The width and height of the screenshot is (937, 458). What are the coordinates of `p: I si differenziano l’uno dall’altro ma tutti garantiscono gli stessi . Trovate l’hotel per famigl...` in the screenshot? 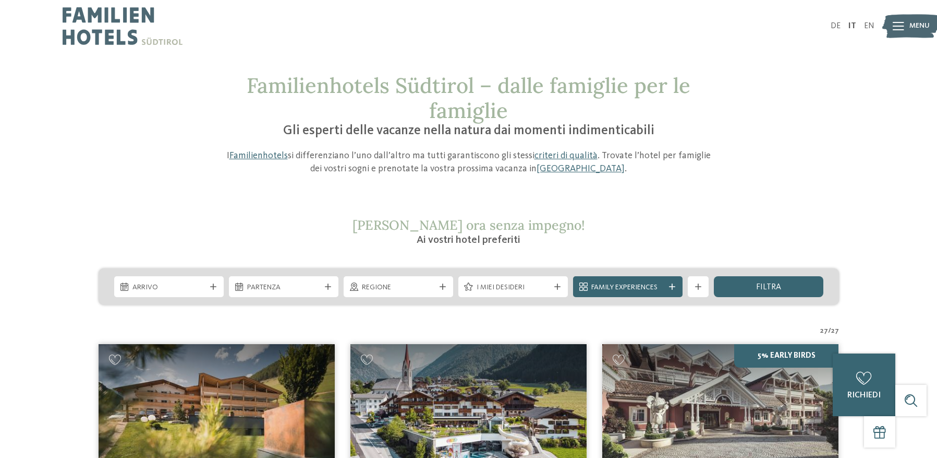 It's located at (469, 162).